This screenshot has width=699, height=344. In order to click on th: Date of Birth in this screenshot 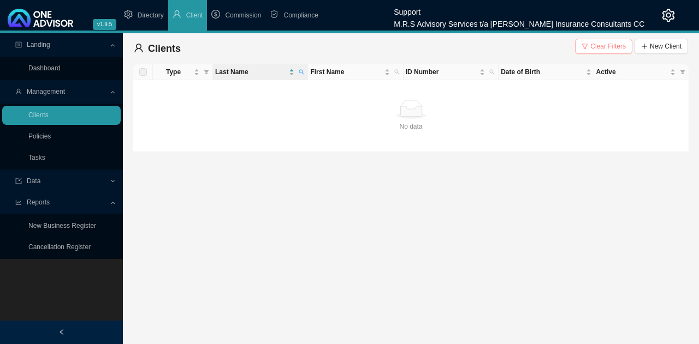, I will do `click(546, 72)`.